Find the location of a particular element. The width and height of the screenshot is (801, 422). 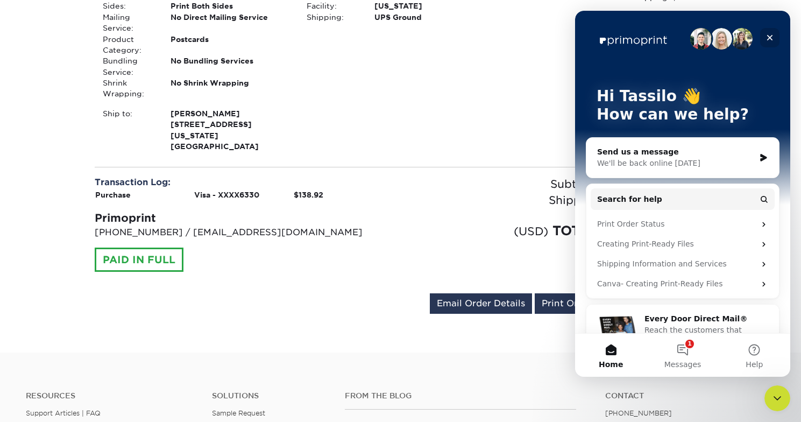

div: No Bundling Services is located at coordinates (230, 66).